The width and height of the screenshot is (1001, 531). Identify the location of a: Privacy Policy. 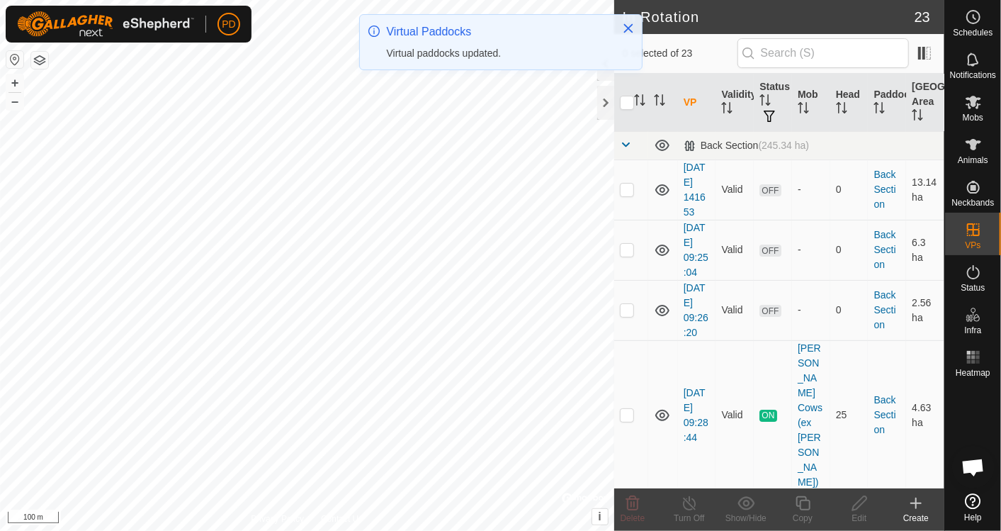
(277, 519).